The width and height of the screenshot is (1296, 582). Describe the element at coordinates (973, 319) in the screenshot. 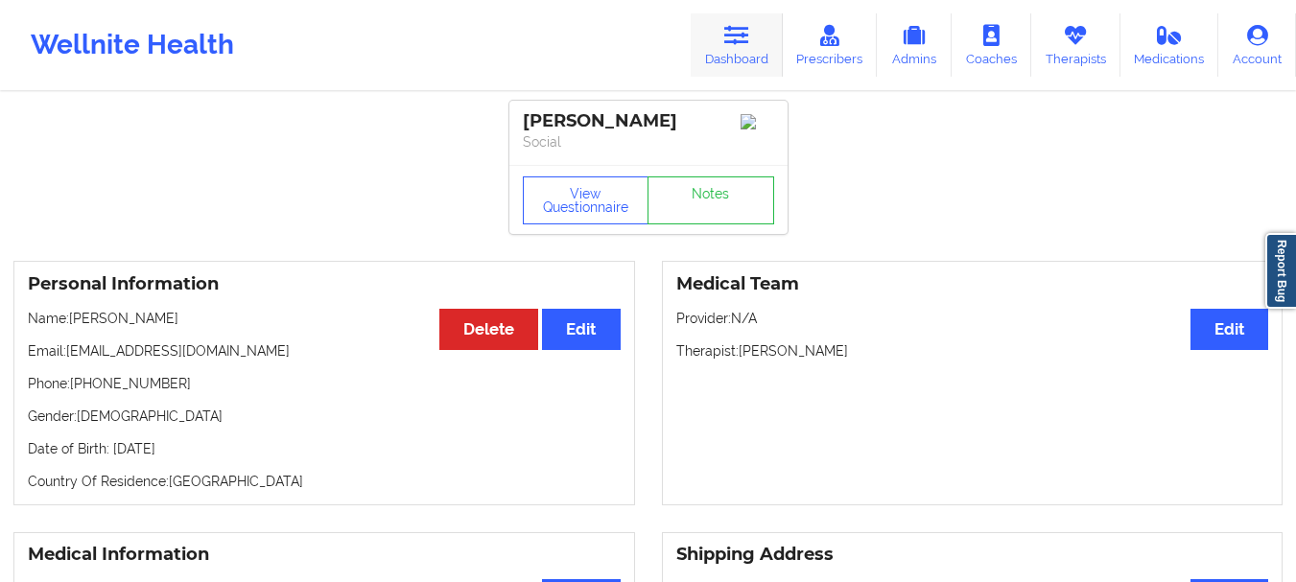

I see `p: Provider: N/A` at that location.